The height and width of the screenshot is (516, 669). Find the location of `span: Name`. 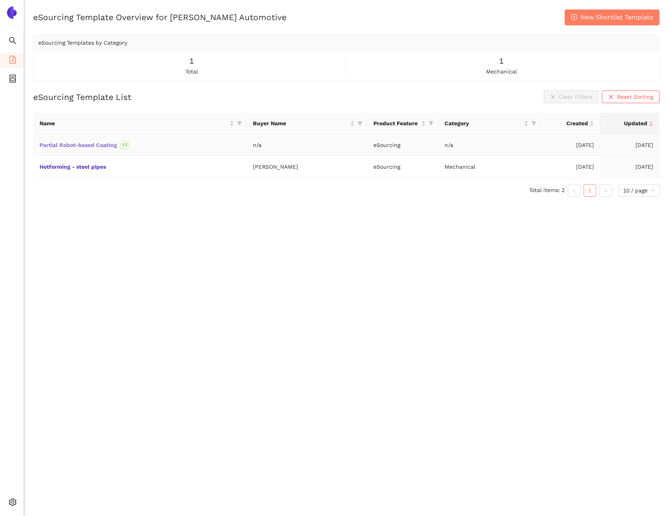

span: Name is located at coordinates (134, 123).